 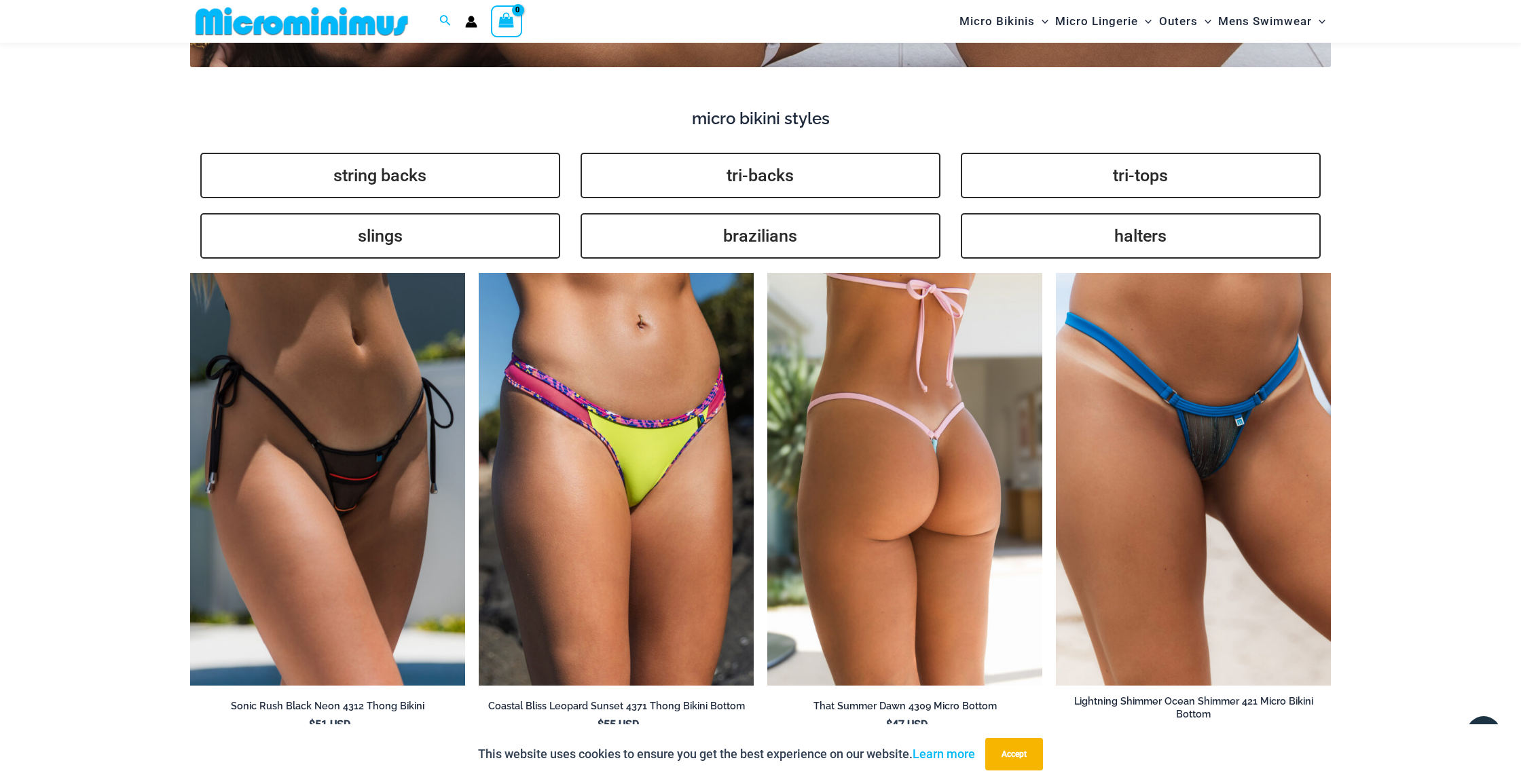 I want to click on a: That Summer Dawn 4309 Micro 02That Summer Dawn 4309 Micro 01That Summer Dawn 4309 Micro 01, so click(x=905, y=479).